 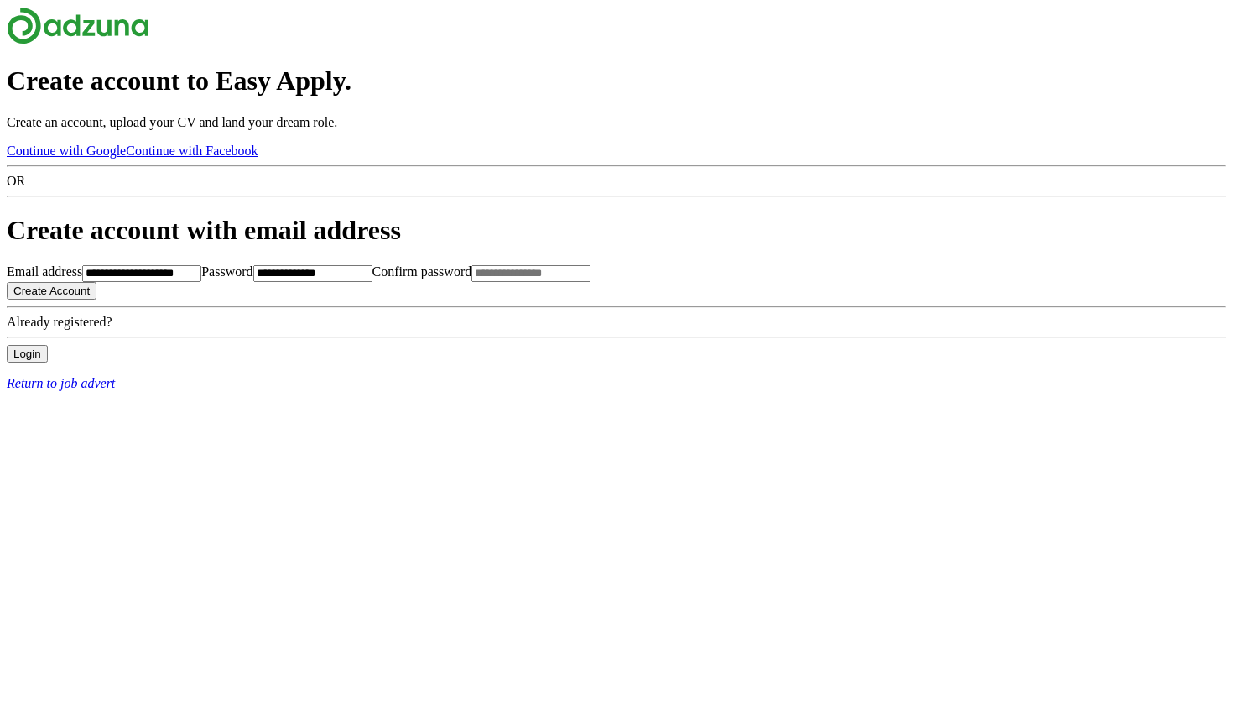 I want to click on button: Login, so click(x=27, y=353).